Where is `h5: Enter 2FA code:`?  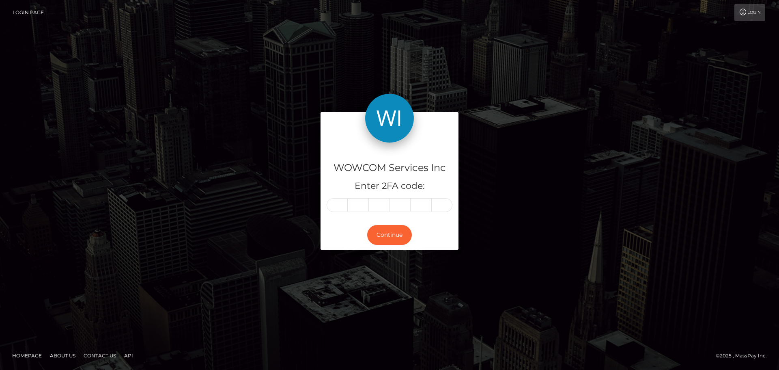 h5: Enter 2FA code: is located at coordinates (389, 186).